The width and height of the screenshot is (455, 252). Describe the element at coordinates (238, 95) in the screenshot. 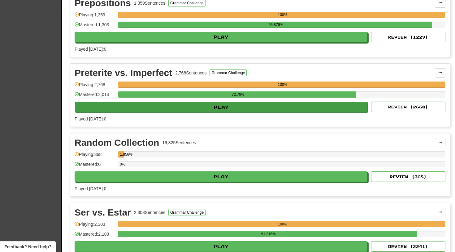

I see `div: 72.76%` at that location.